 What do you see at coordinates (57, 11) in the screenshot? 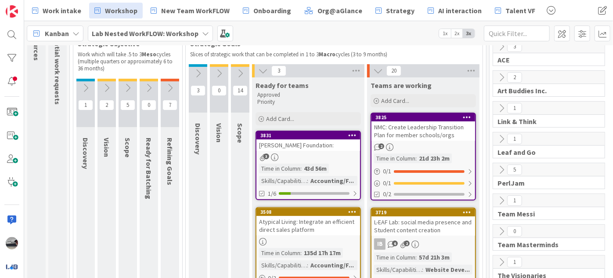
I see `a: Work intake` at bounding box center [57, 11].